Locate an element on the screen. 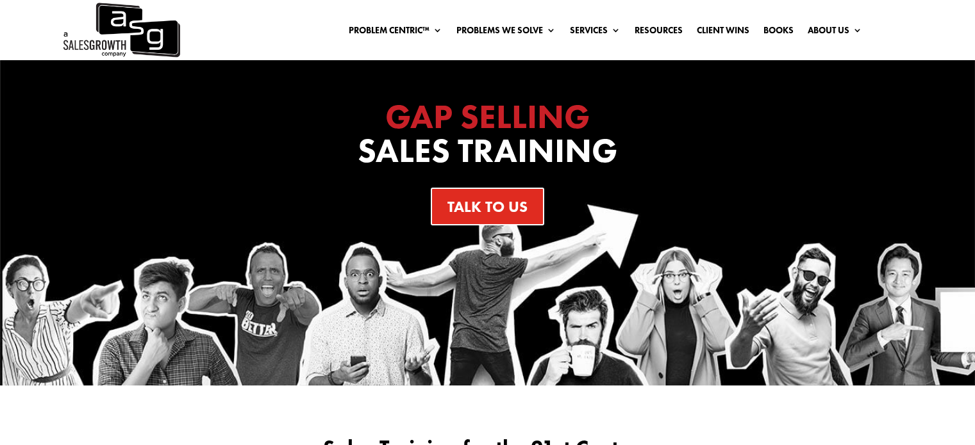  h1: Sales Training is located at coordinates (488, 137).